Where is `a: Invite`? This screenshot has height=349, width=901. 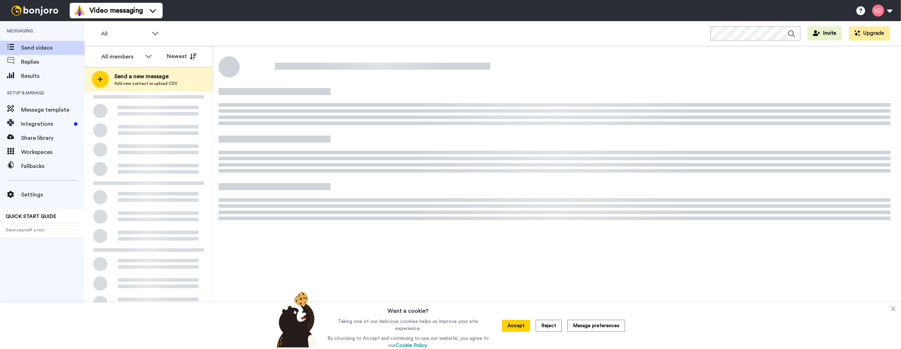 a: Invite is located at coordinates (825, 33).